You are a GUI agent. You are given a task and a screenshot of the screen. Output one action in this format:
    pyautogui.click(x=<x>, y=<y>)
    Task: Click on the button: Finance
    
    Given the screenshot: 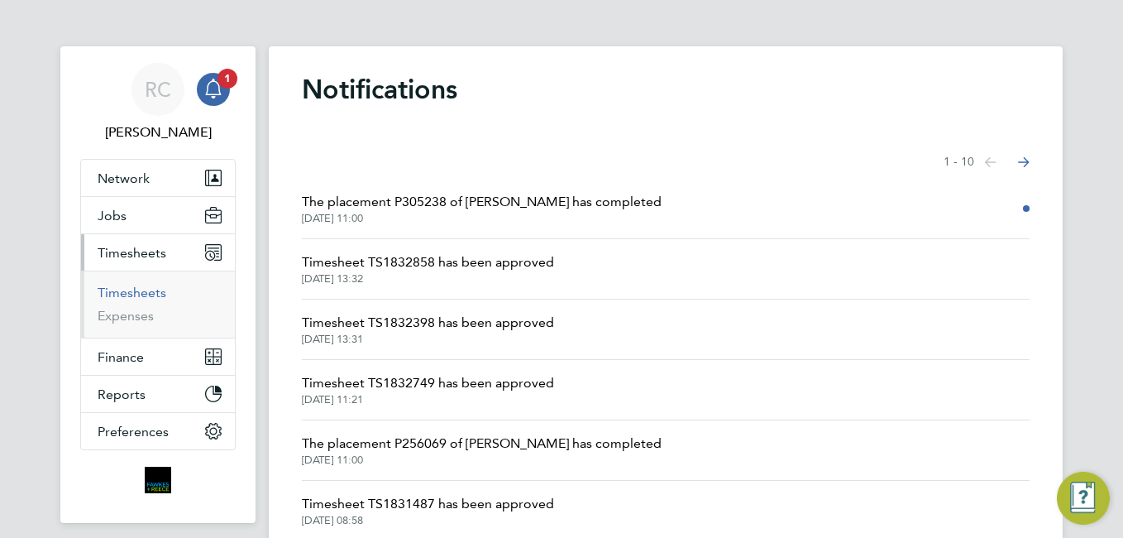 What is the action you would take?
    pyautogui.click(x=158, y=356)
    